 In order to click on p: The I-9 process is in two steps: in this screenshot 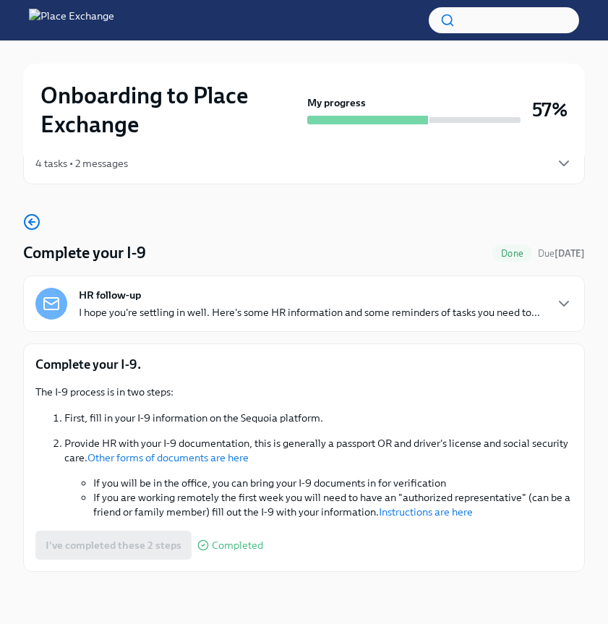, I will do `click(303, 392)`.